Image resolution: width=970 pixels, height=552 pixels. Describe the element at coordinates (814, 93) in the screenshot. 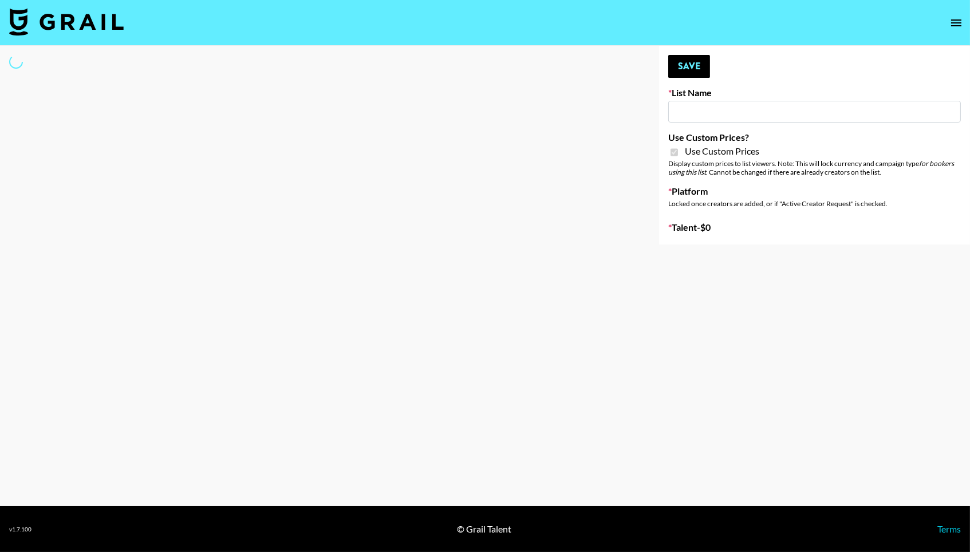

I see `label: List Name` at that location.